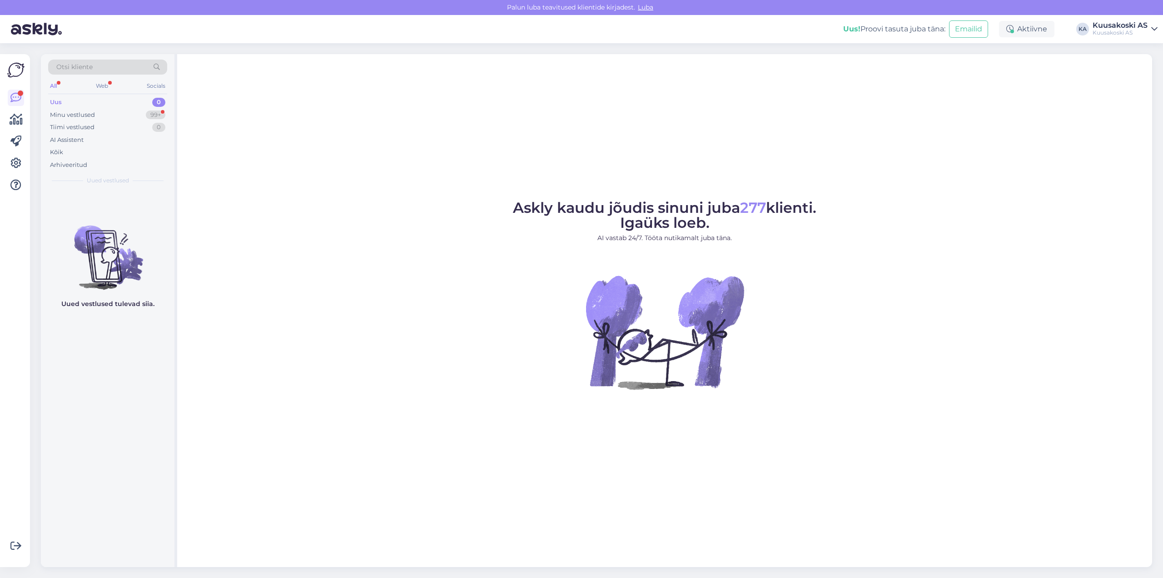 The image size is (1163, 578). Describe the element at coordinates (53, 86) in the screenshot. I see `div: All` at that location.